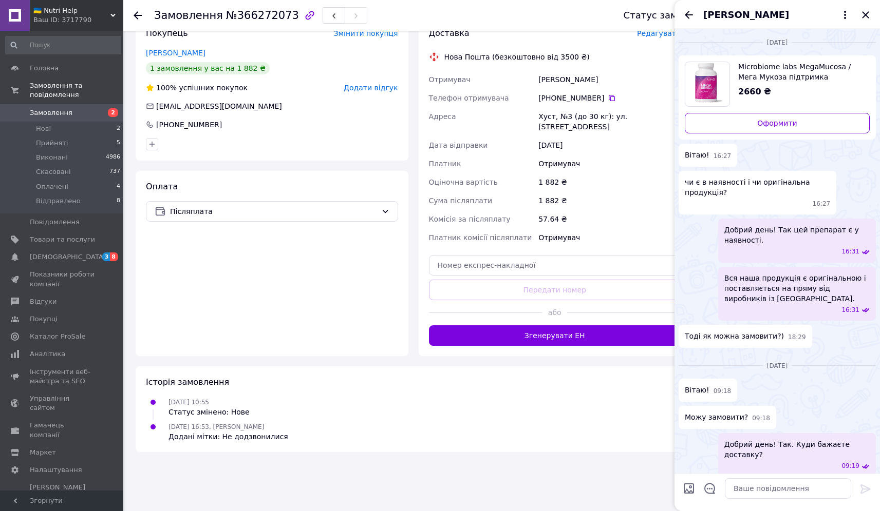  I want to click on span: чи є в наявності і чи оригінальна продукція?, so click(757, 187).